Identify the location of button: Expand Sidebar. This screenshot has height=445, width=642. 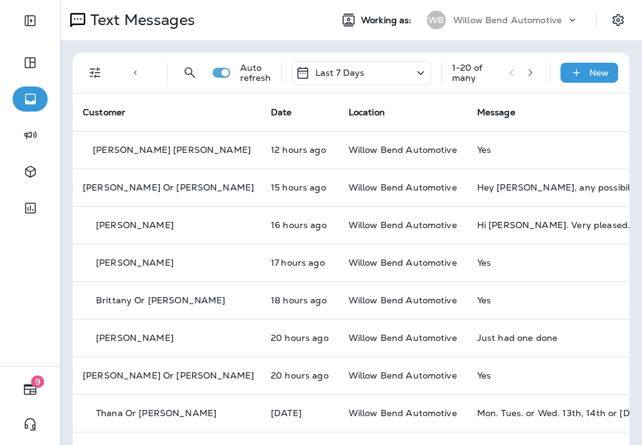
(30, 21).